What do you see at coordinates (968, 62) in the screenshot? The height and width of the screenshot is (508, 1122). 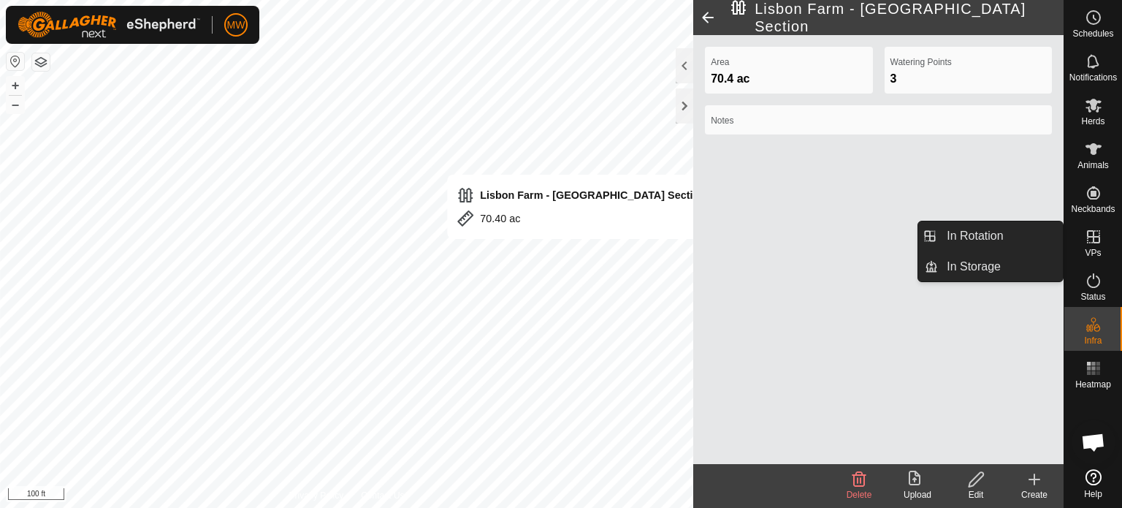 I see `label: Watering Points` at bounding box center [968, 62].